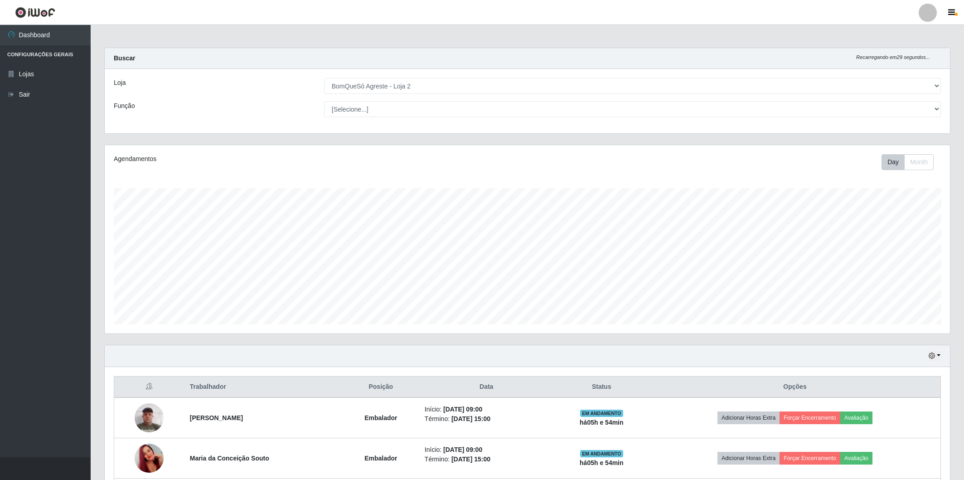 This screenshot has height=480, width=964. Describe the element at coordinates (911, 162) in the screenshot. I see `div: Toolbar with button groups` at that location.